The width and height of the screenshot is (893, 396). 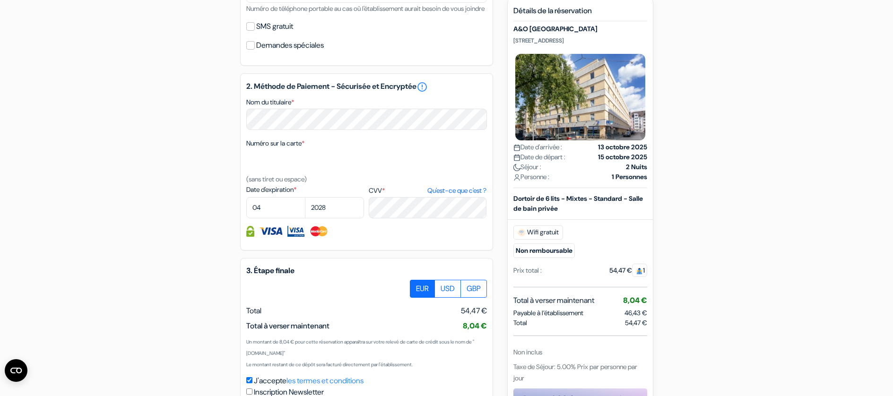 What do you see at coordinates (366, 270) in the screenshot?
I see `h5: 3. Étape finale` at bounding box center [366, 270].